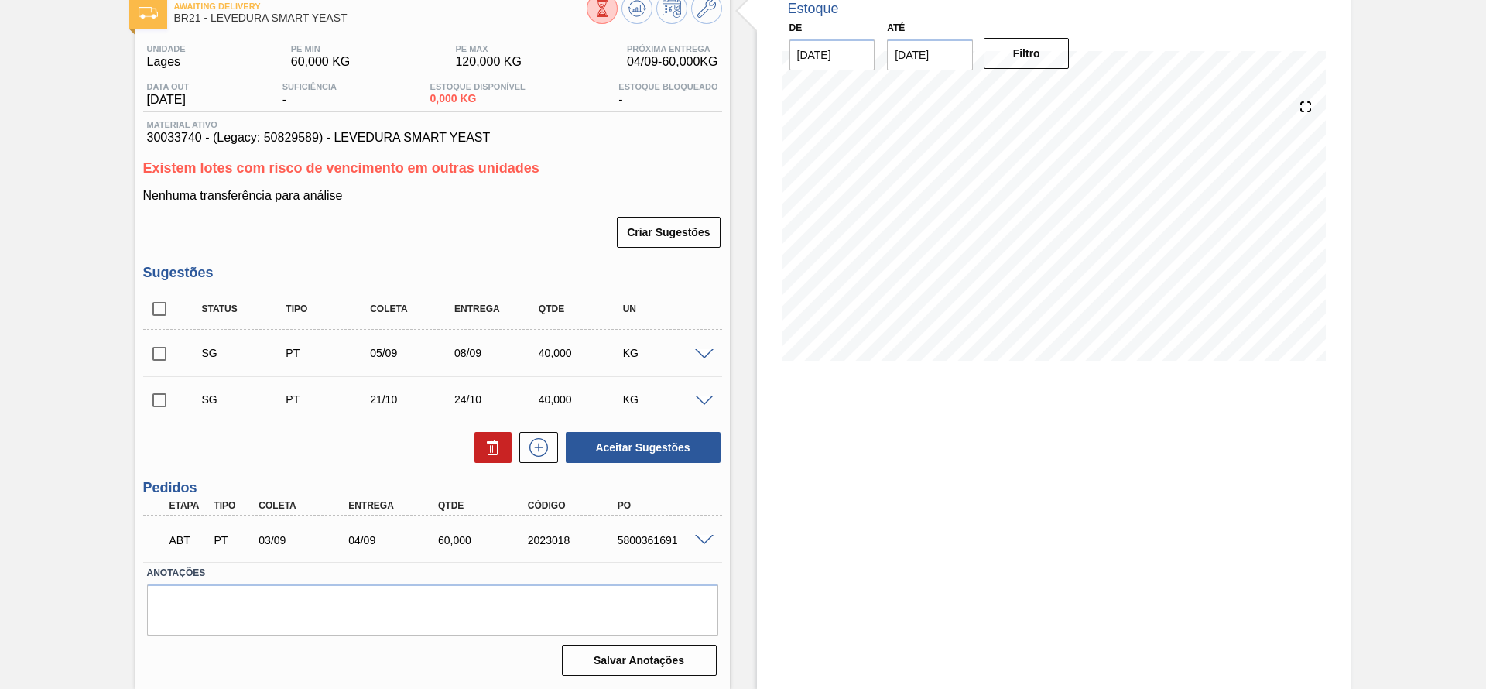 This screenshot has width=1486, height=689. Describe the element at coordinates (574, 540) in the screenshot. I see `div: 2023018` at that location.